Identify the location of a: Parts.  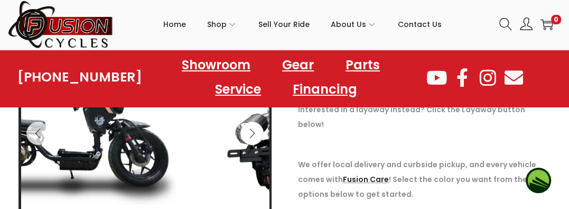
(363, 65).